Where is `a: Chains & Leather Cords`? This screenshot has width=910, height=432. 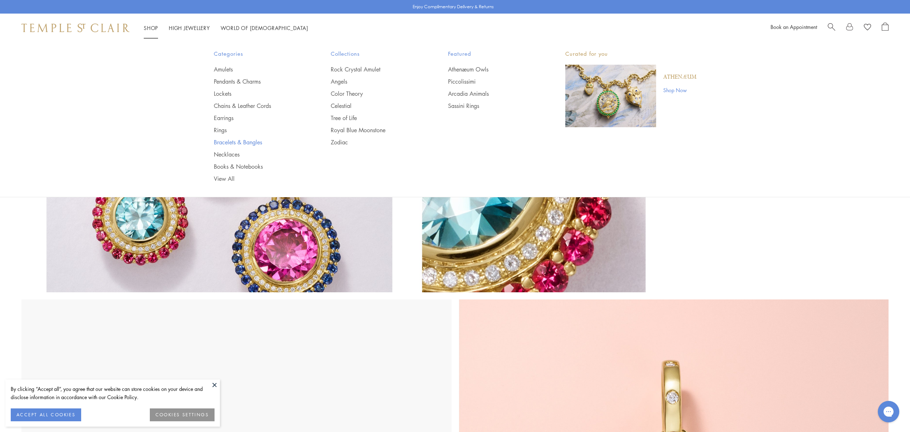
a: Chains & Leather Cords is located at coordinates (258, 106).